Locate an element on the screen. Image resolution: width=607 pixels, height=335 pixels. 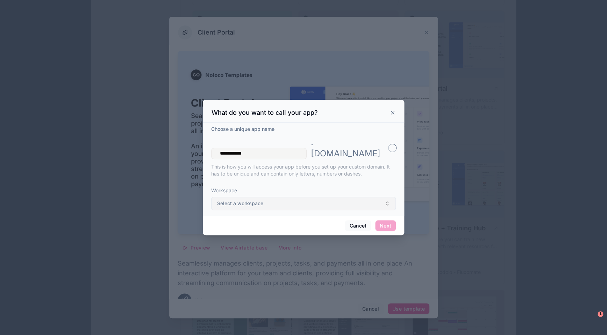
p: This is how you will access your app before you set up your custom domain. It has to be unique an... is located at coordinates (303, 171).